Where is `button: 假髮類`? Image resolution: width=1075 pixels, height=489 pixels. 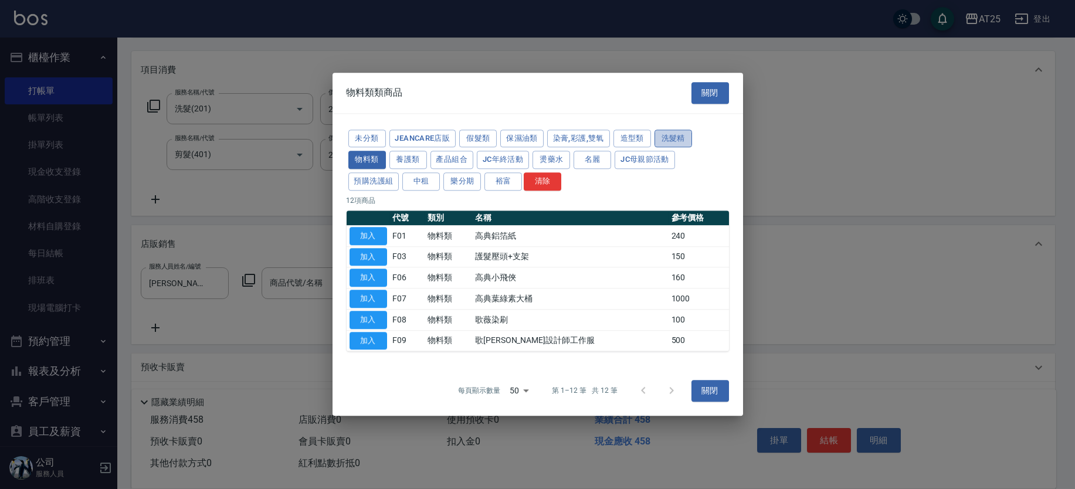 button: 假髮類 is located at coordinates (478, 138).